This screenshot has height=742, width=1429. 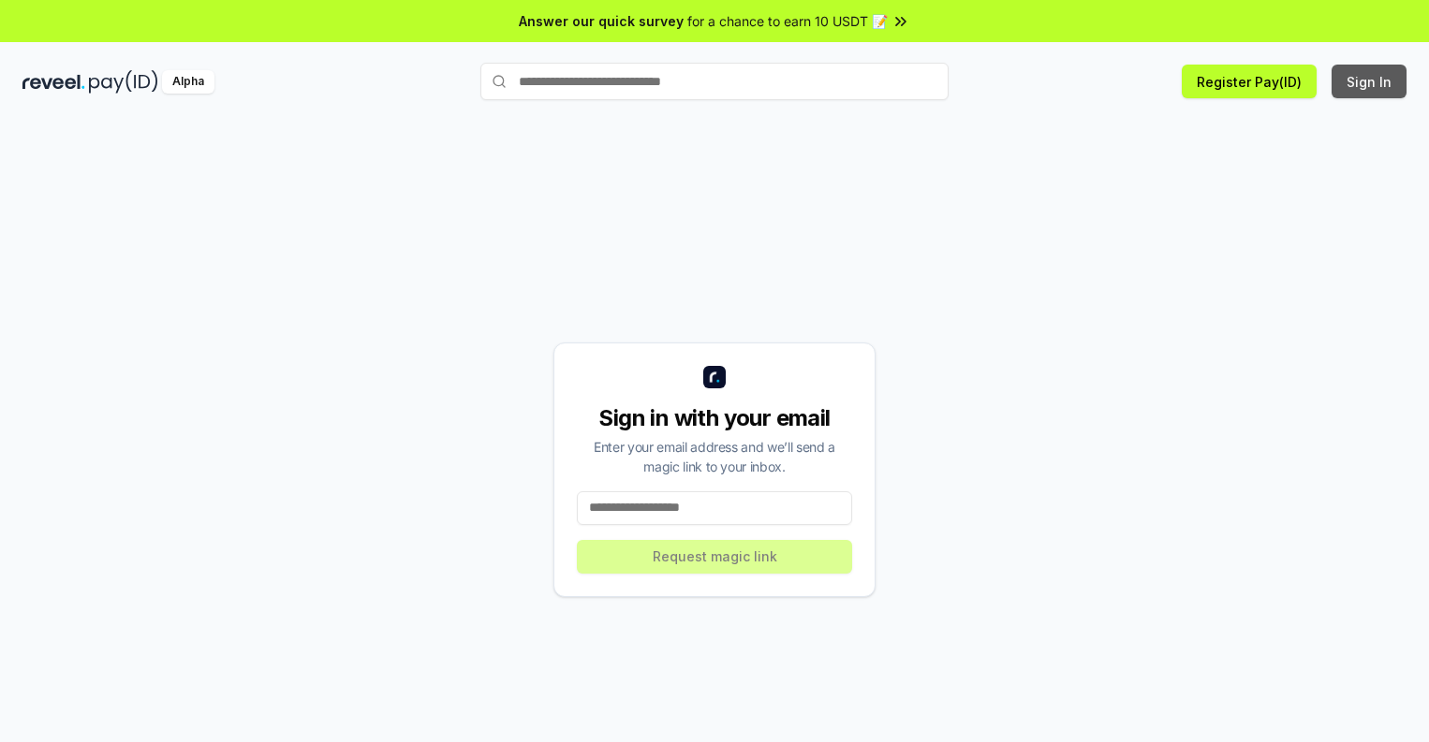 I want to click on div: Sign in with your email, so click(x=714, y=418).